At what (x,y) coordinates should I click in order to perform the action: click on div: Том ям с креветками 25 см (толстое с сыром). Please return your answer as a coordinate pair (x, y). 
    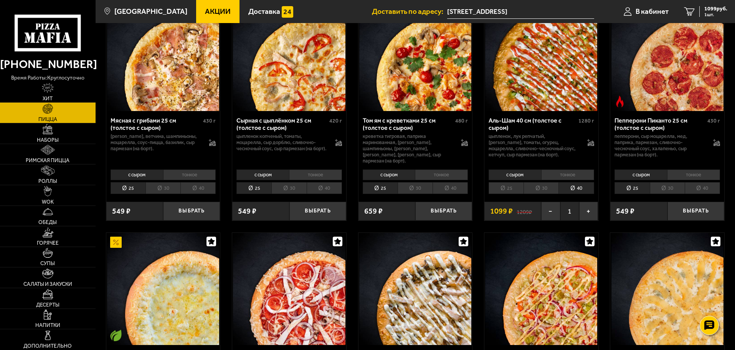
    Looking at the image, I should click on (408, 124).